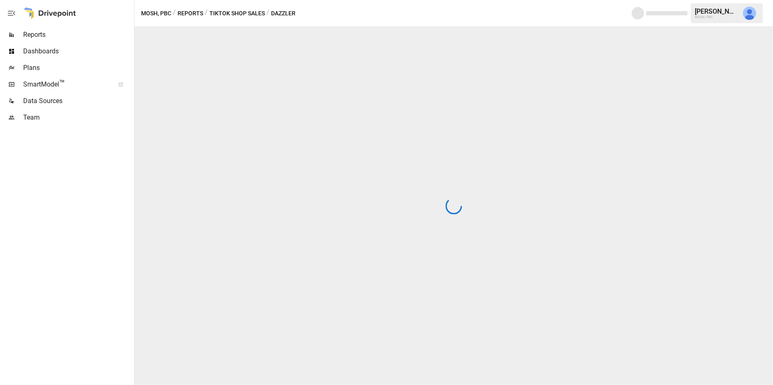 This screenshot has height=385, width=773. What do you see at coordinates (156, 13) in the screenshot?
I see `button: MOSH, PBC` at bounding box center [156, 13].